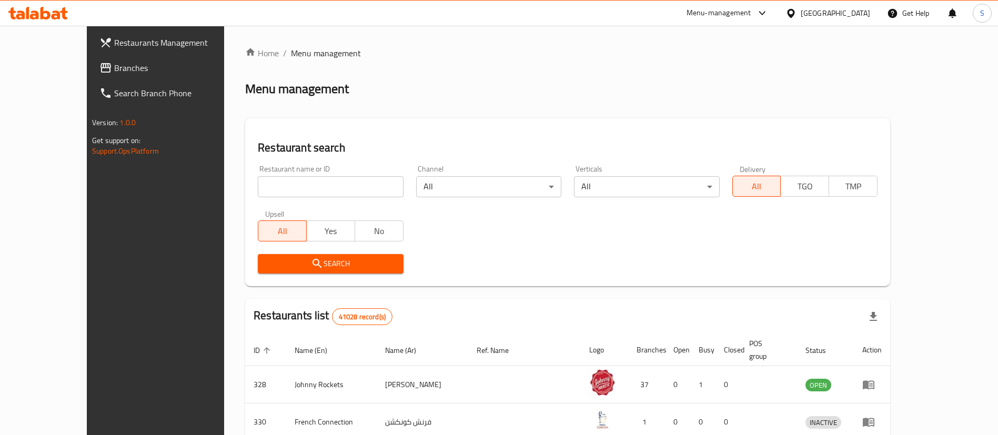 The image size is (998, 435). What do you see at coordinates (297, 89) in the screenshot?
I see `h2: Menu management` at bounding box center [297, 89].